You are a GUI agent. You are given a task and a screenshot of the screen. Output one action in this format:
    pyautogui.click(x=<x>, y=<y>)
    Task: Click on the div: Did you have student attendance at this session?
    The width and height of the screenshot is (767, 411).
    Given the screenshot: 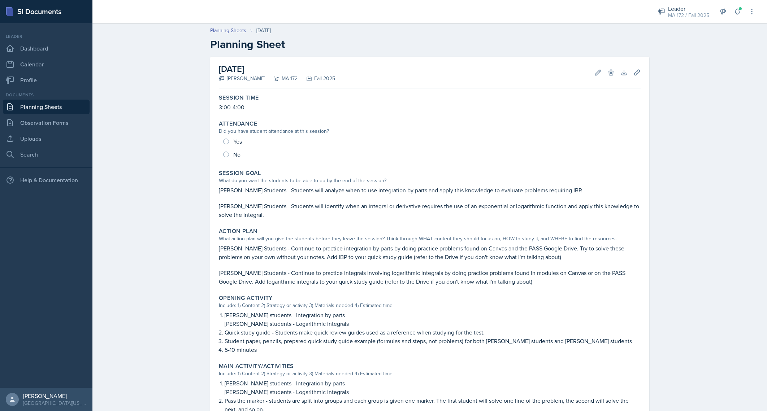 What is the action you would take?
    pyautogui.click(x=430, y=131)
    